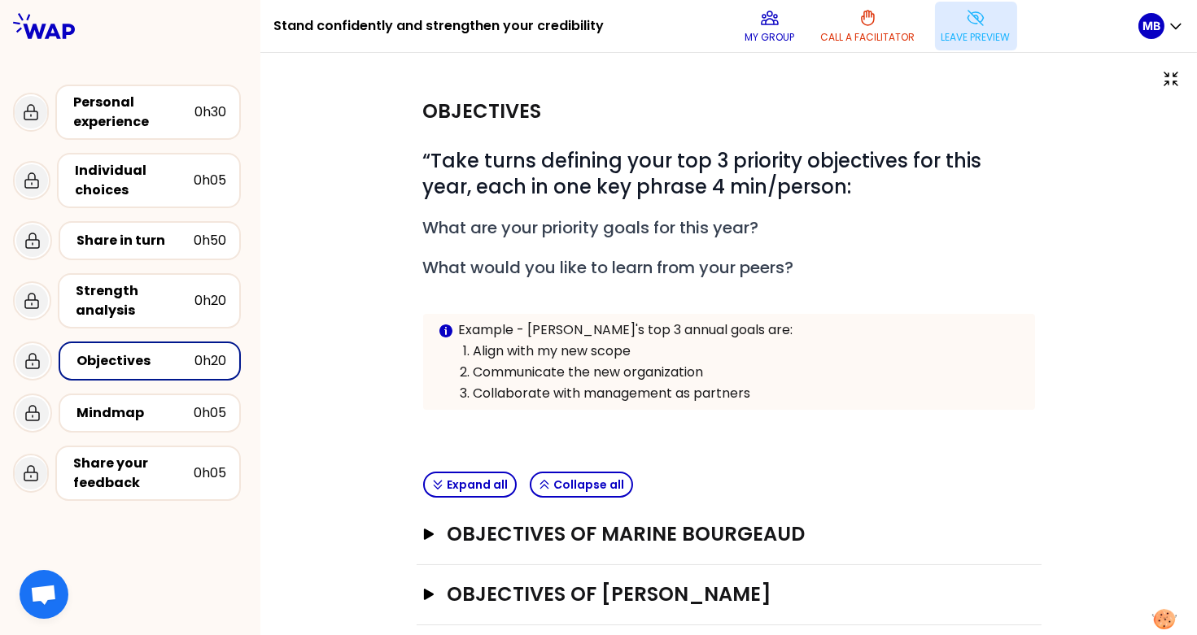 The image size is (1197, 635). What do you see at coordinates (868, 26) in the screenshot?
I see `button: Call a facilitator` at bounding box center [868, 26].